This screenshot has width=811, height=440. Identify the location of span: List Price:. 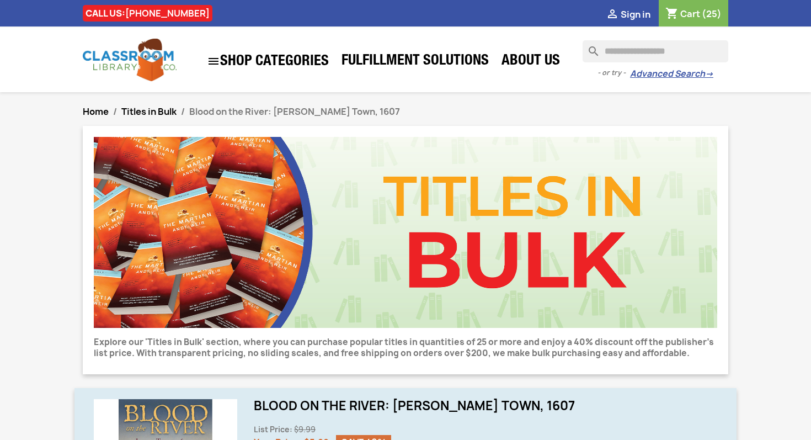
(273, 429).